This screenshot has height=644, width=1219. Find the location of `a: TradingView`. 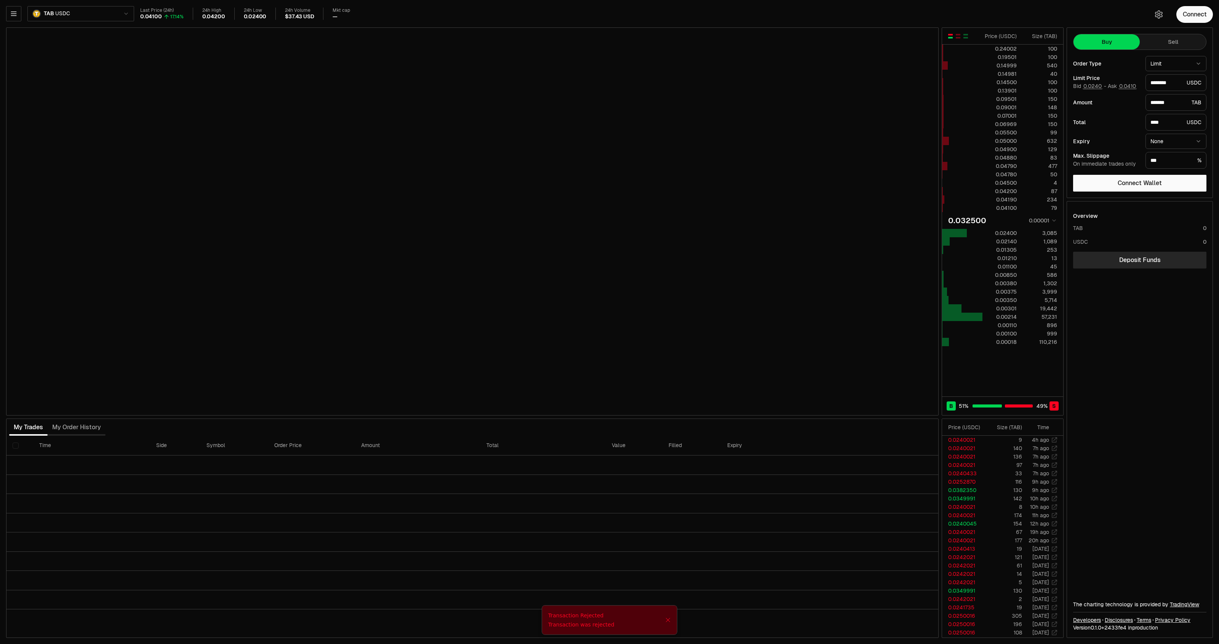

a: TradingView is located at coordinates (1184, 604).